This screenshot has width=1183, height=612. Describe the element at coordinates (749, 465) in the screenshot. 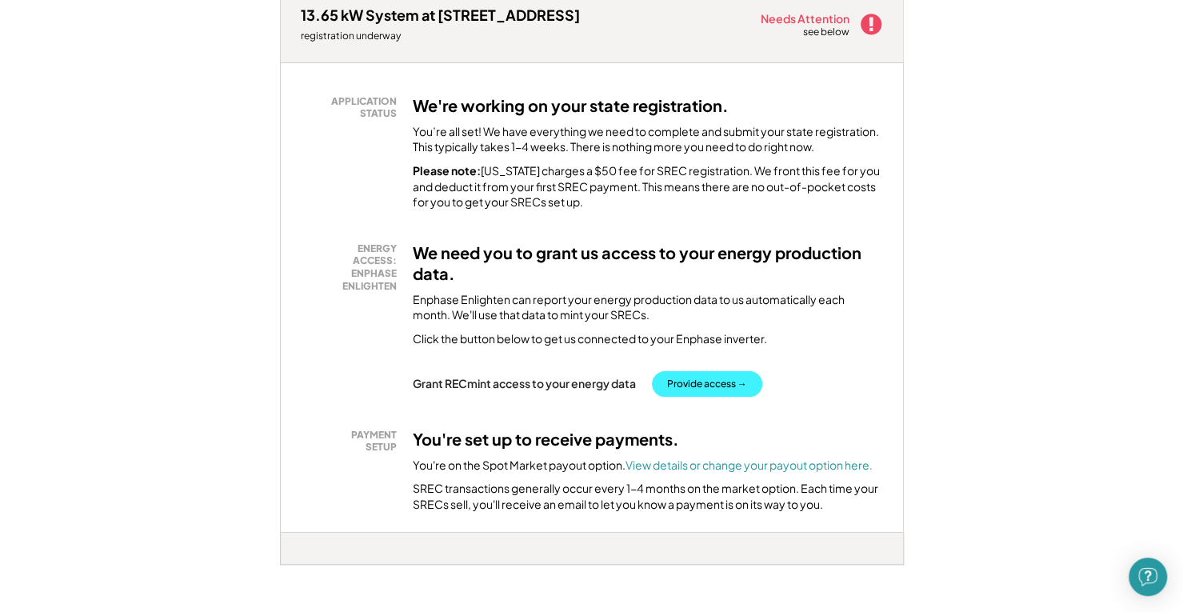

I see `font: View details or change your payout option here.` at that location.